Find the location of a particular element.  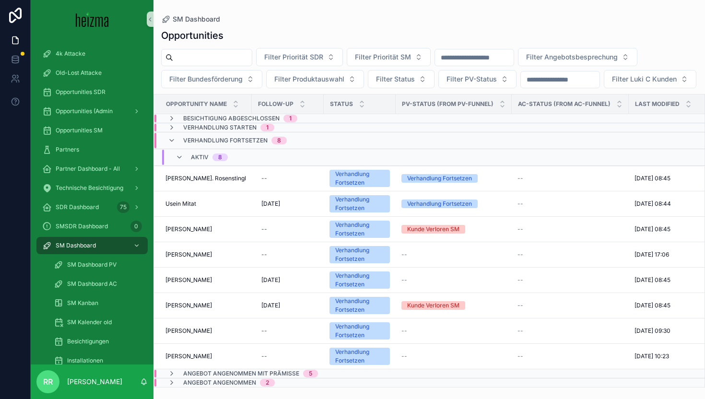

span: SMSDR Dashboard is located at coordinates (82, 226).